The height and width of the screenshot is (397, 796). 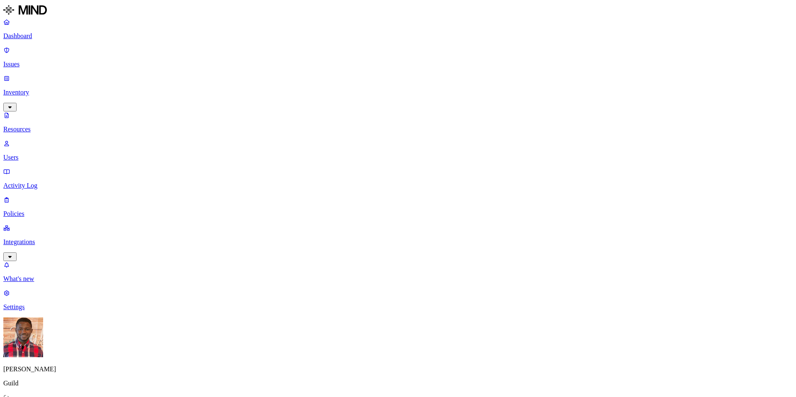 I want to click on a: Inventory, so click(x=398, y=92).